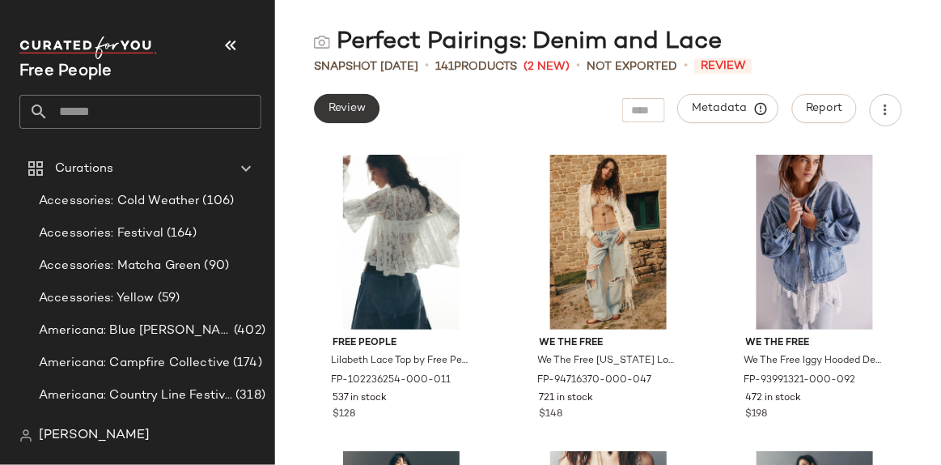 Image resolution: width=941 pixels, height=465 pixels. Describe the element at coordinates (134, 363) in the screenshot. I see `span: Americana: Campfire Collective` at that location.